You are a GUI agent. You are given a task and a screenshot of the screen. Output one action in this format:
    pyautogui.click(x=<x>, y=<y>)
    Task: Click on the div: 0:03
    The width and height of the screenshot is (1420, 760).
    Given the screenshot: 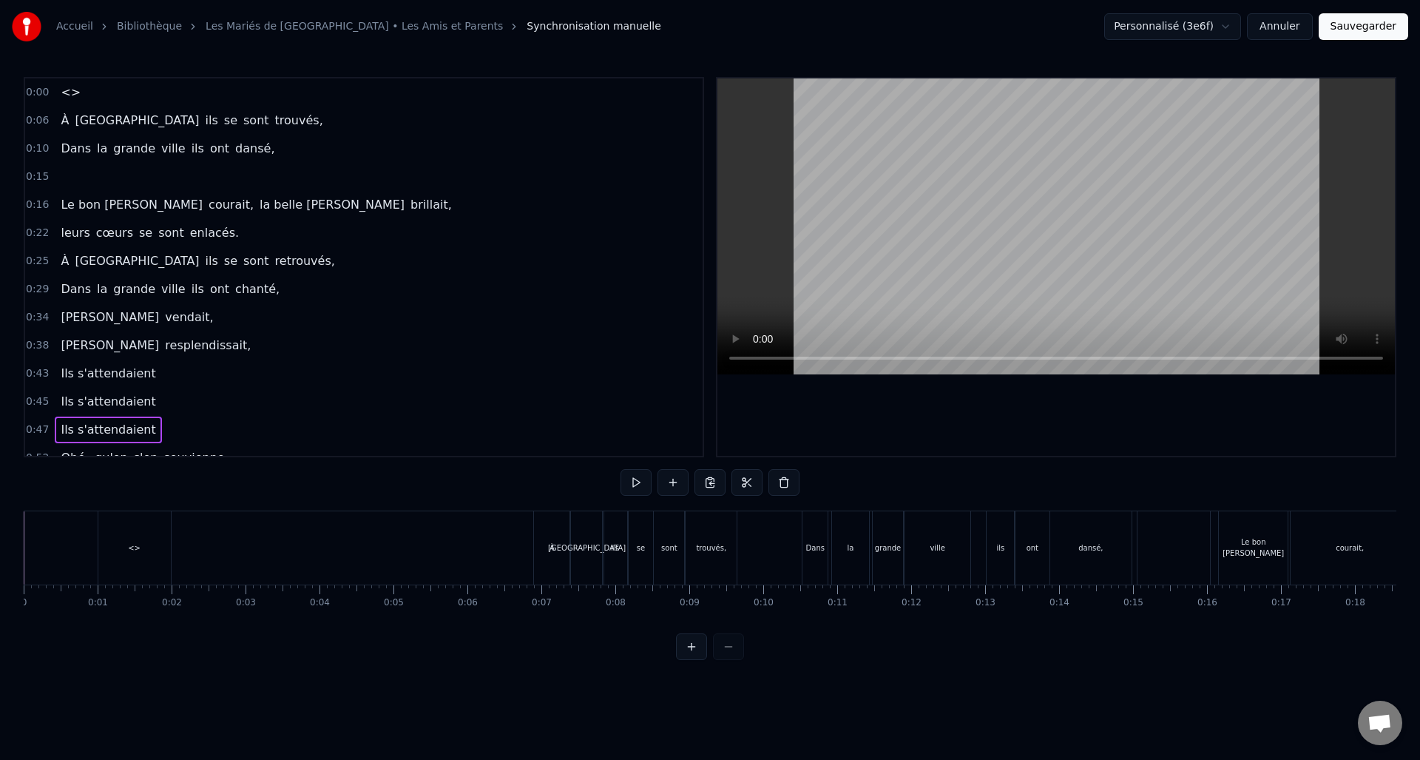 What is the action you would take?
    pyautogui.click(x=246, y=603)
    